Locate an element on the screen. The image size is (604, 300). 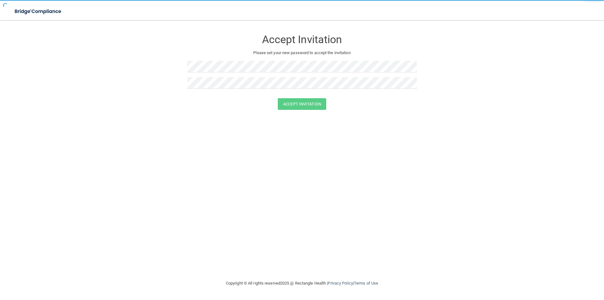
button: Accept Invitation is located at coordinates (302, 104).